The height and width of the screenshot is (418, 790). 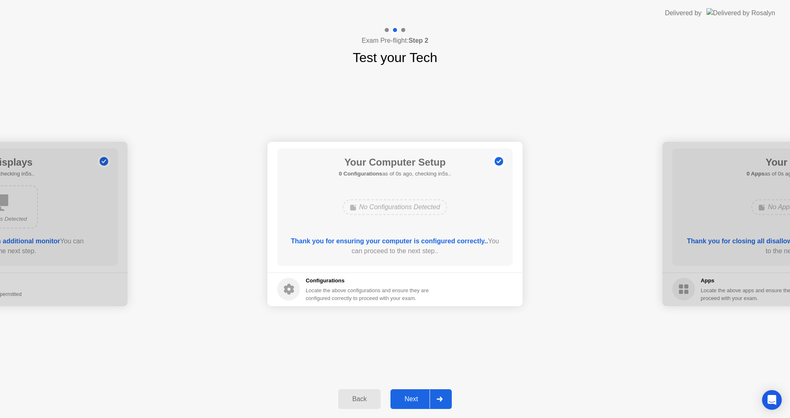 What do you see at coordinates (741, 13) in the screenshot?
I see `img: Delivered by Rosalyn` at bounding box center [741, 13].